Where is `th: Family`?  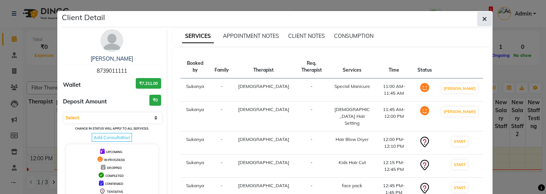 th: Family is located at coordinates (222, 67).